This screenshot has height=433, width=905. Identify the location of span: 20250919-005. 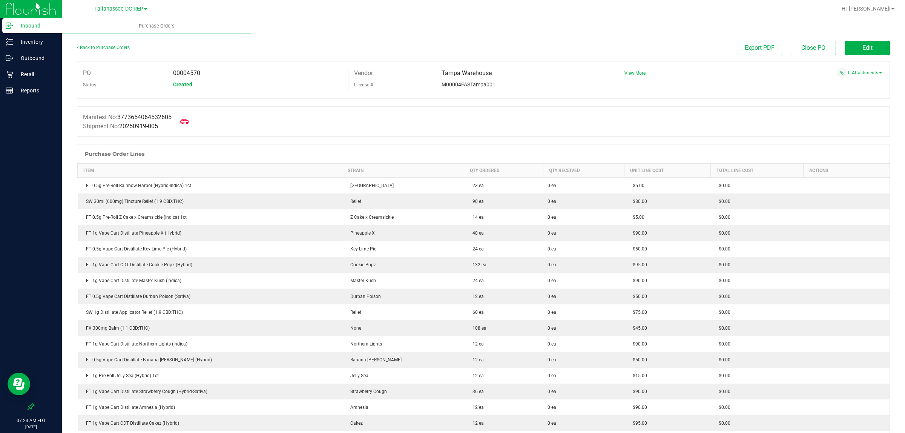
(138, 126).